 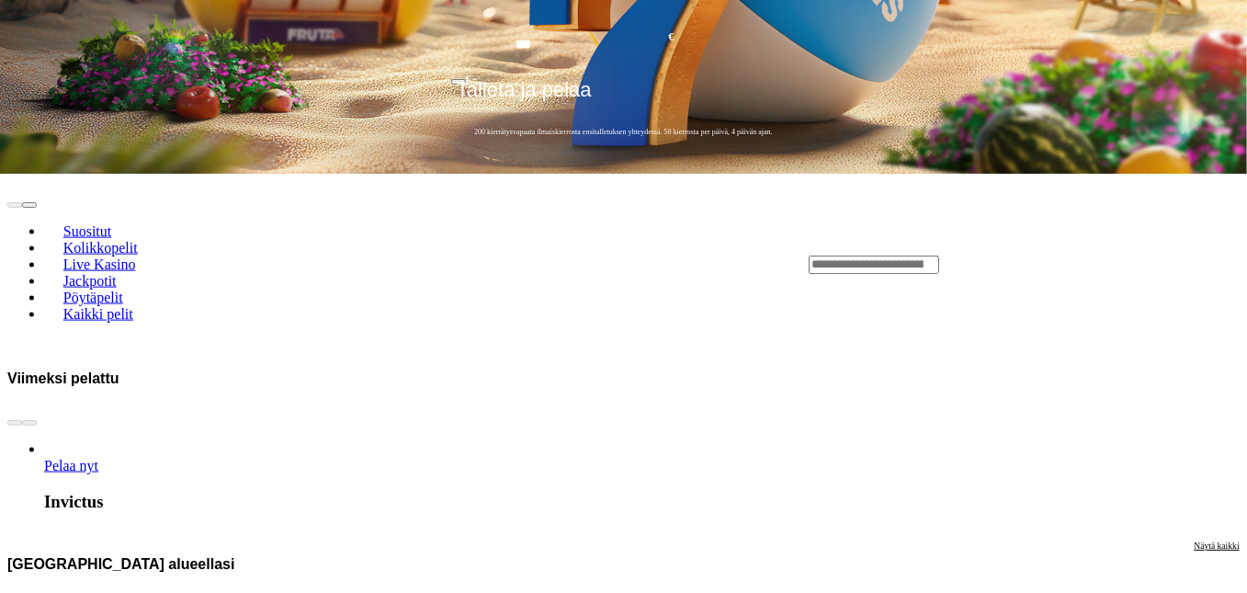 I want to click on span: Kolikkopelit, so click(x=100, y=247).